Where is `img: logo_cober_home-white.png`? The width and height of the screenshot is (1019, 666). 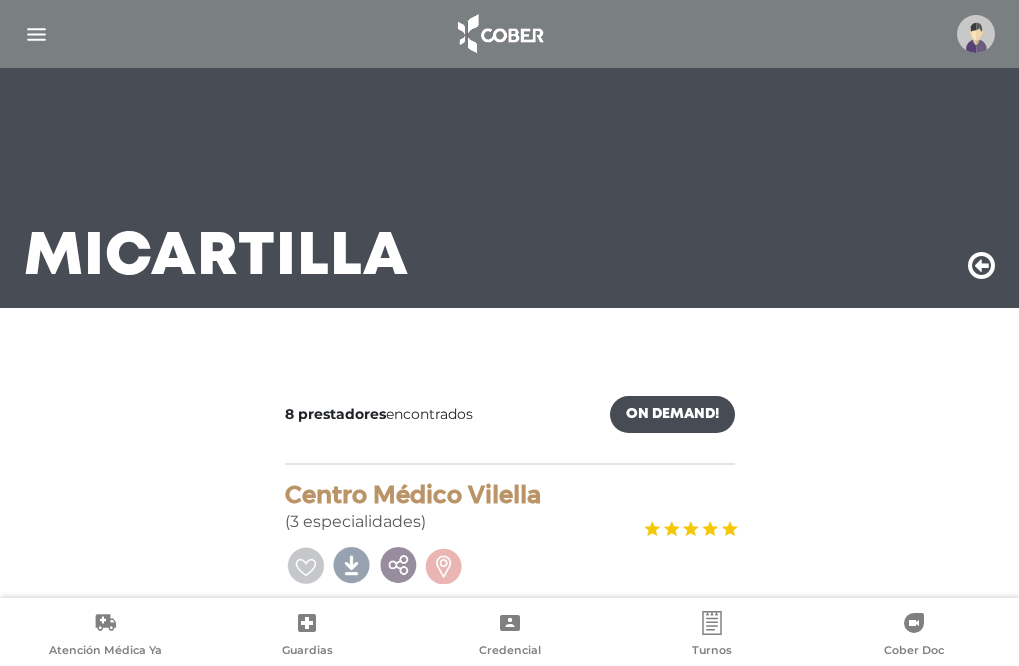 img: logo_cober_home-white.png is located at coordinates (499, 34).